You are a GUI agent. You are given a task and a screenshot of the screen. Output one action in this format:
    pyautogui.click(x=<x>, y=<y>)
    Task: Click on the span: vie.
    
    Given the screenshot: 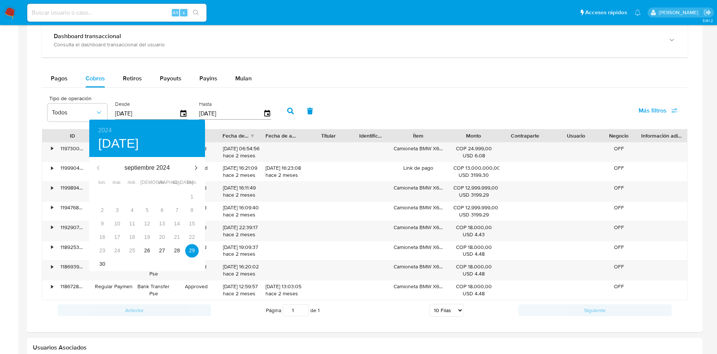 What is the action you would take?
    pyautogui.click(x=162, y=183)
    